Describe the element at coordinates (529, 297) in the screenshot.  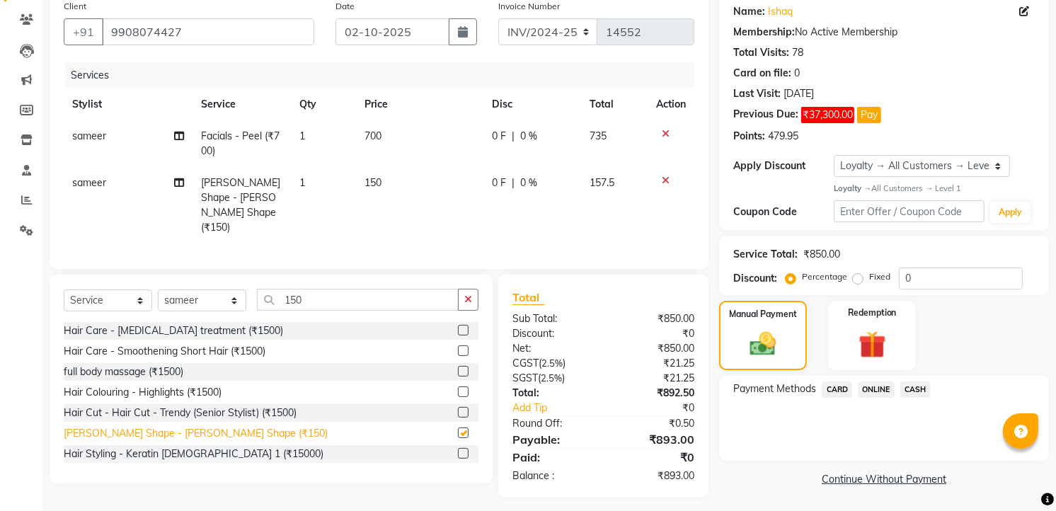
I see `span: Total` at that location.